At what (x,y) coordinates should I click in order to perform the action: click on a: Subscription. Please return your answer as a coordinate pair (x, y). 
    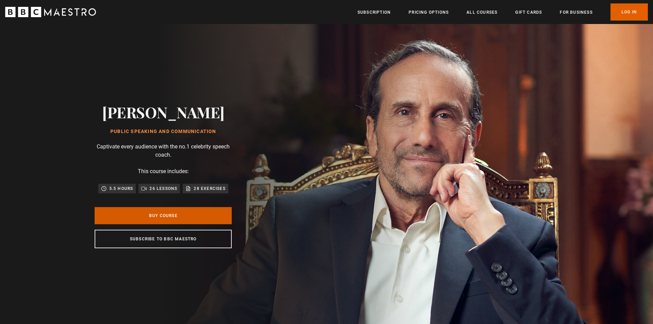
    Looking at the image, I should click on (374, 12).